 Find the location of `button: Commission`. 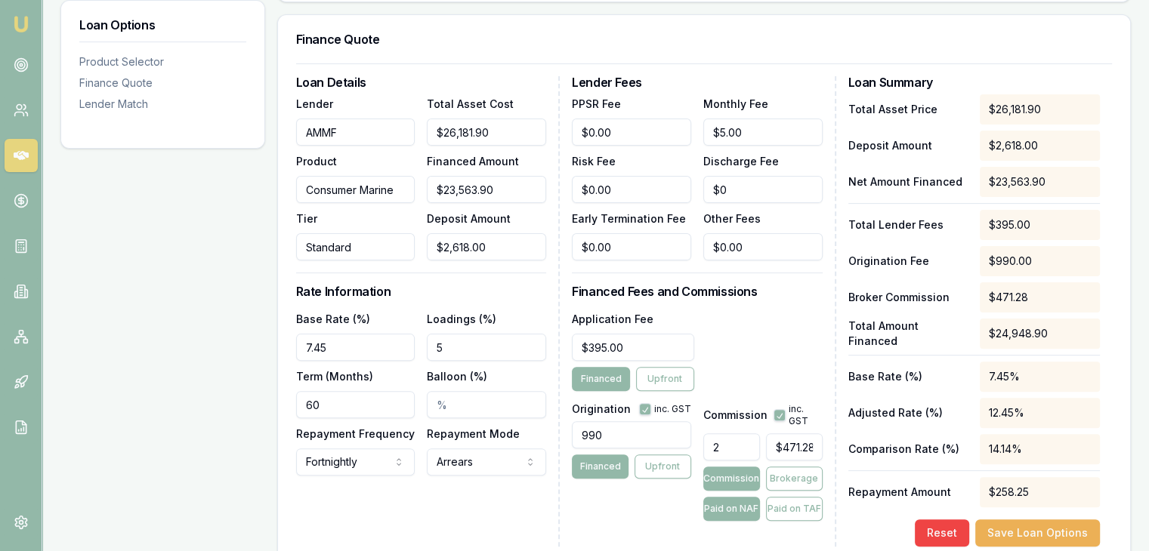

button: Commission is located at coordinates (731, 479).